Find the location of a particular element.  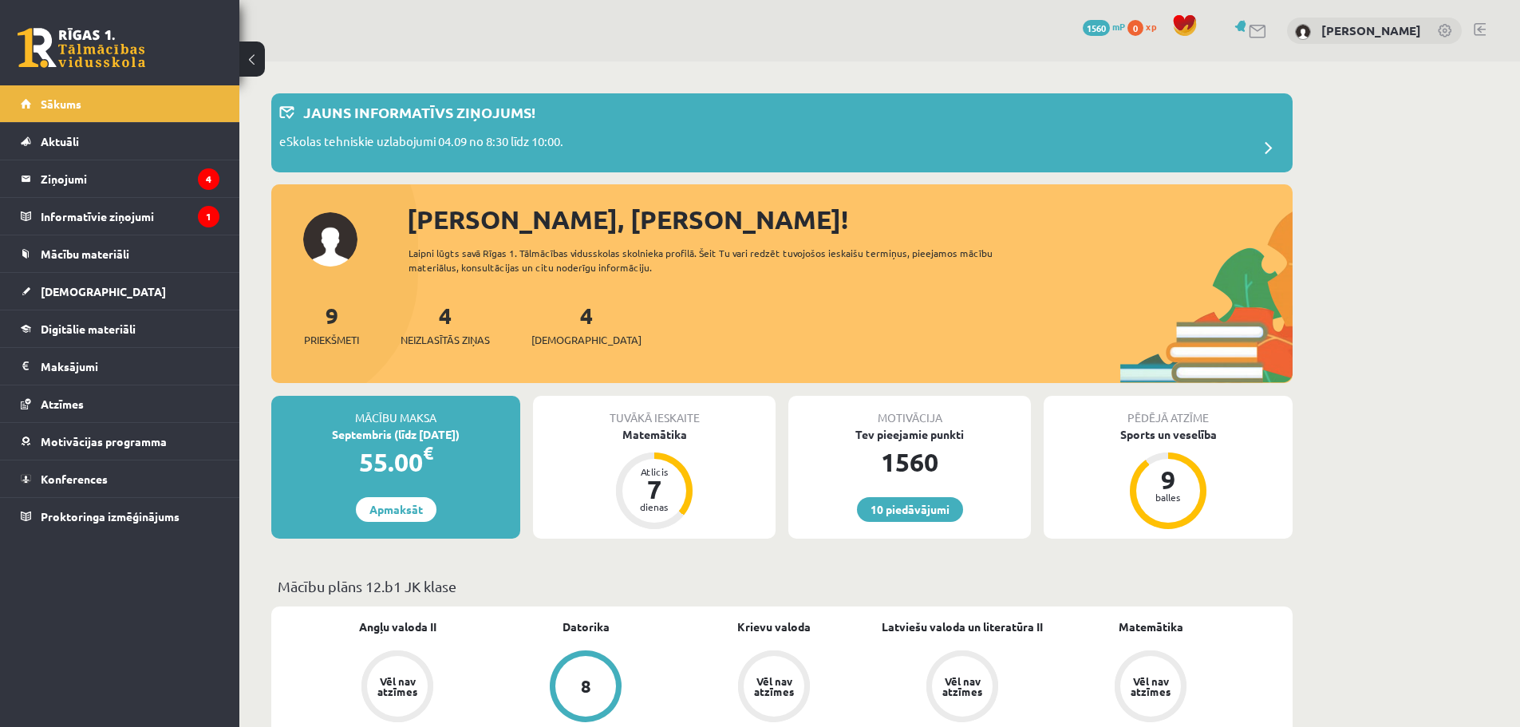

a: Mācību materiāli is located at coordinates (120, 254).